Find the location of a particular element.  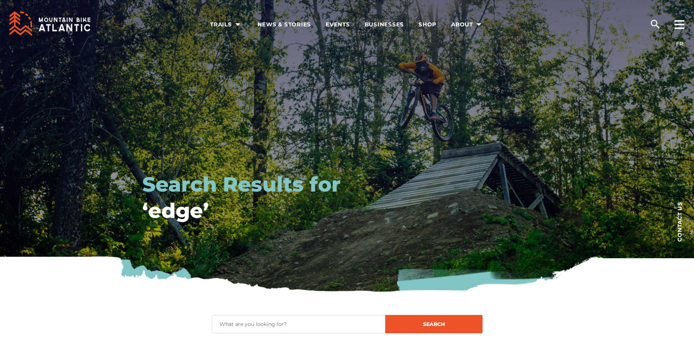

span: News & Stories is located at coordinates (284, 25).